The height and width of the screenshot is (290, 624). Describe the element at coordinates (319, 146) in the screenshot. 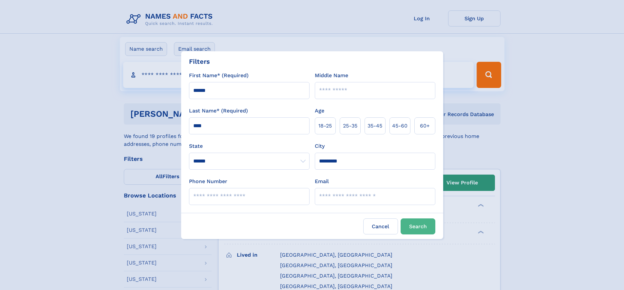

I see `label: City` at that location.